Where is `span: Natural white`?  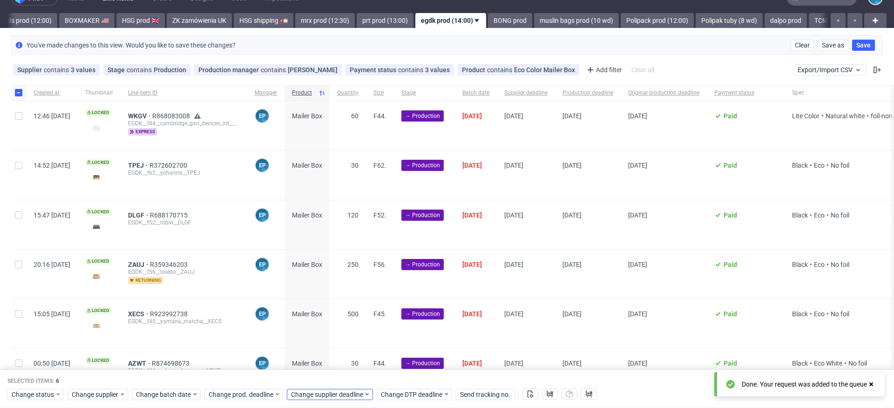
span: Natural white is located at coordinates (845, 116).